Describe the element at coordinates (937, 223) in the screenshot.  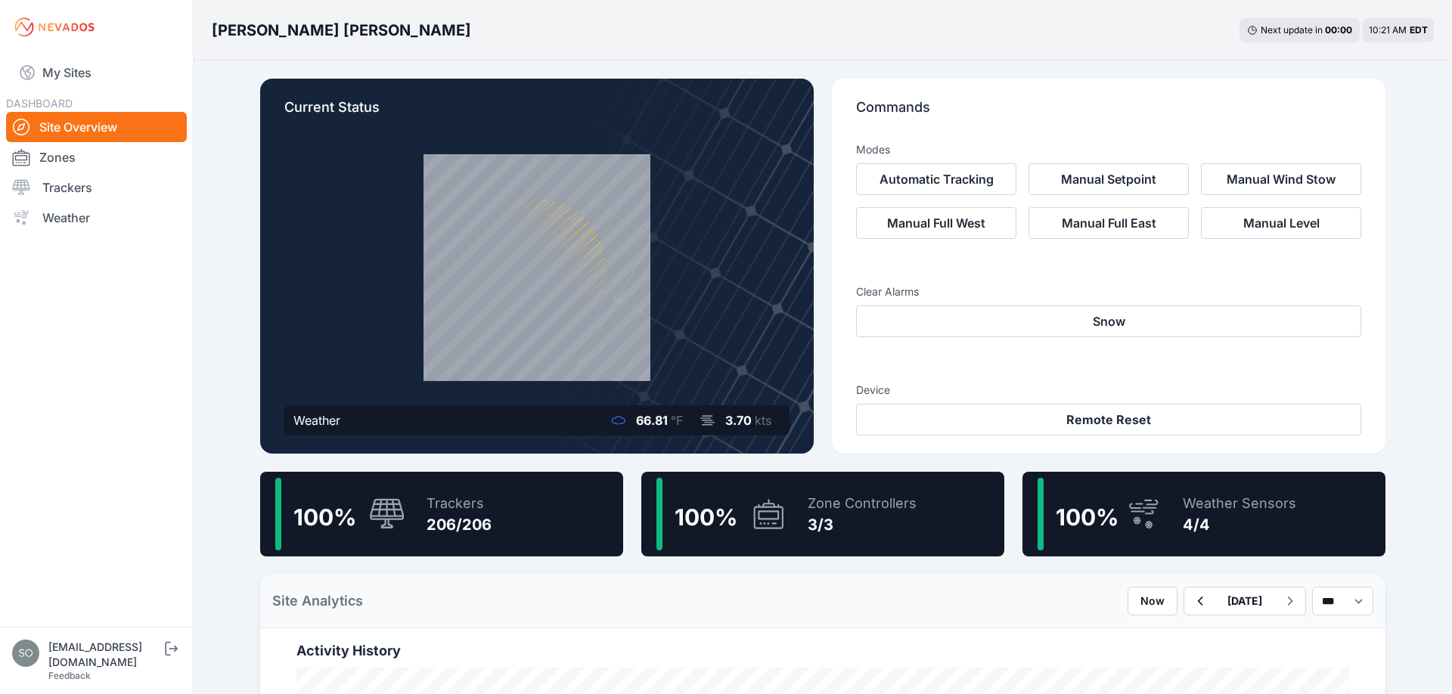
I see `button: Manual Full West` at that location.